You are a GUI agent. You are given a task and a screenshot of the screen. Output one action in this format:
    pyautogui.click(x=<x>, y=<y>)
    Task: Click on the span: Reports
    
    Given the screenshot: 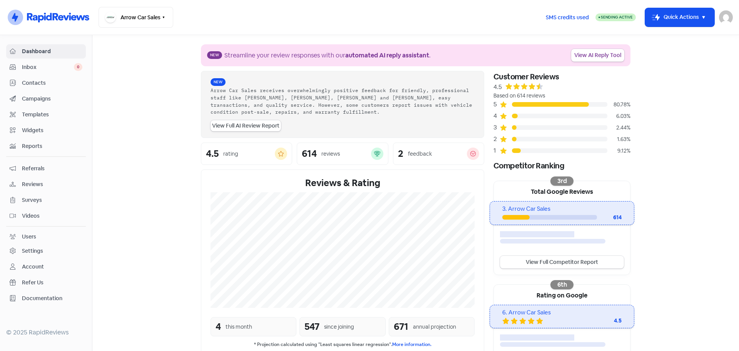 What is the action you would take?
    pyautogui.click(x=52, y=146)
    